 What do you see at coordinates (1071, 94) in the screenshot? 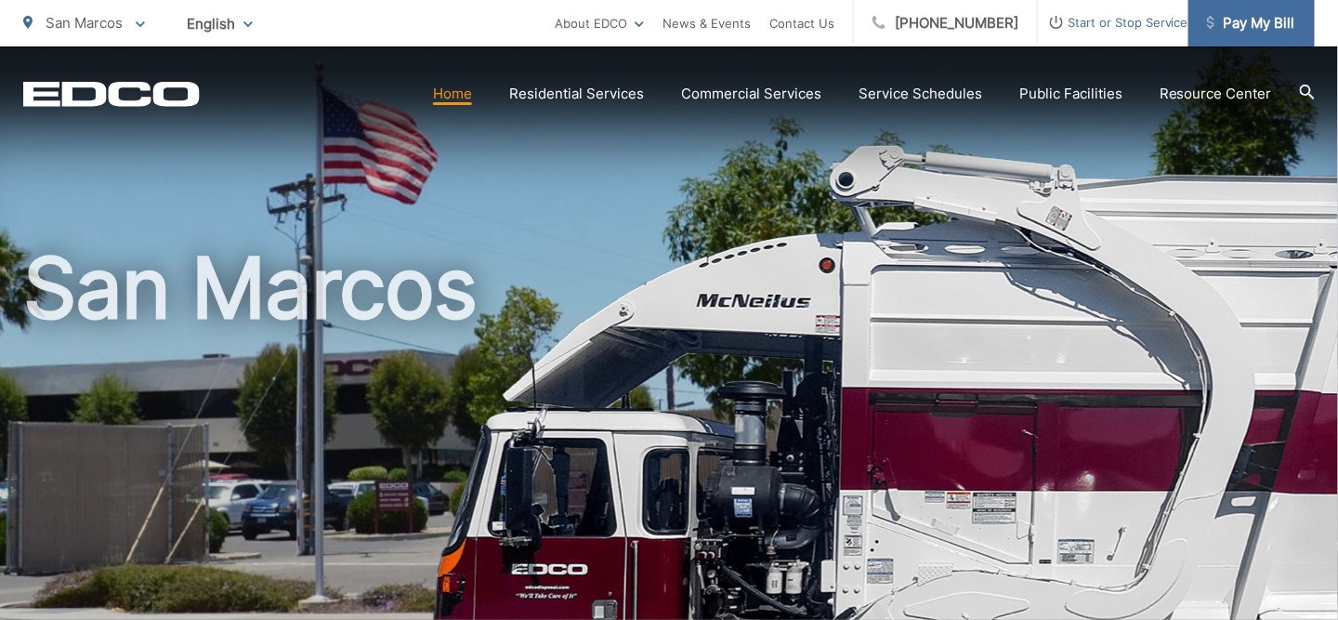
I see `a: Public Facilities` at bounding box center [1071, 94].